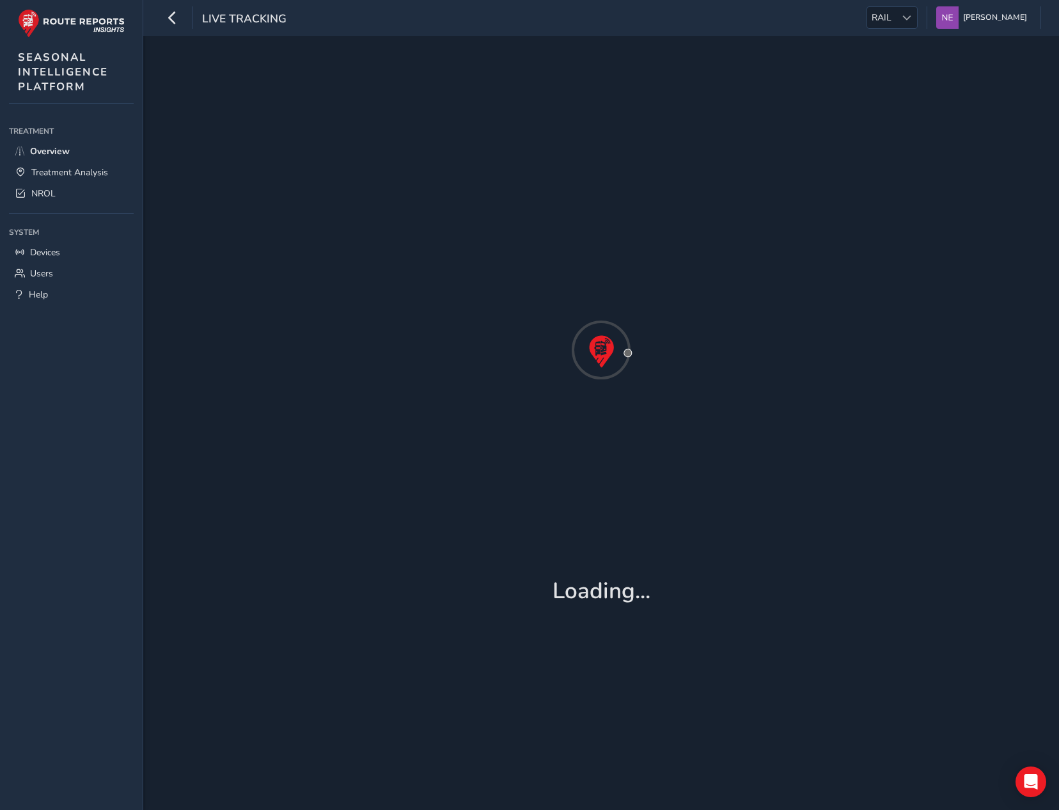  I want to click on div: Treatment, so click(71, 131).